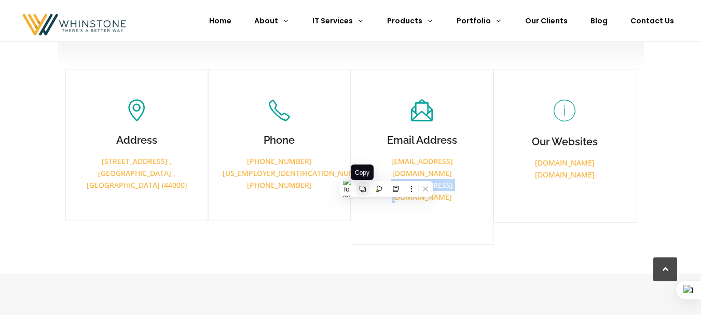 The image size is (701, 315). What do you see at coordinates (220, 21) in the screenshot?
I see `span: Home` at bounding box center [220, 21].